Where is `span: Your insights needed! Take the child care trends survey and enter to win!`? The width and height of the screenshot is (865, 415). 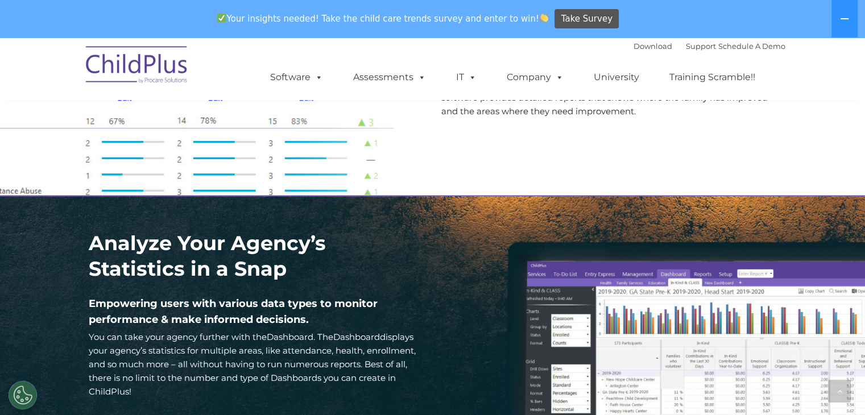
span: Your insights needed! Take the child care trends survey and enter to win! is located at coordinates (383, 18).